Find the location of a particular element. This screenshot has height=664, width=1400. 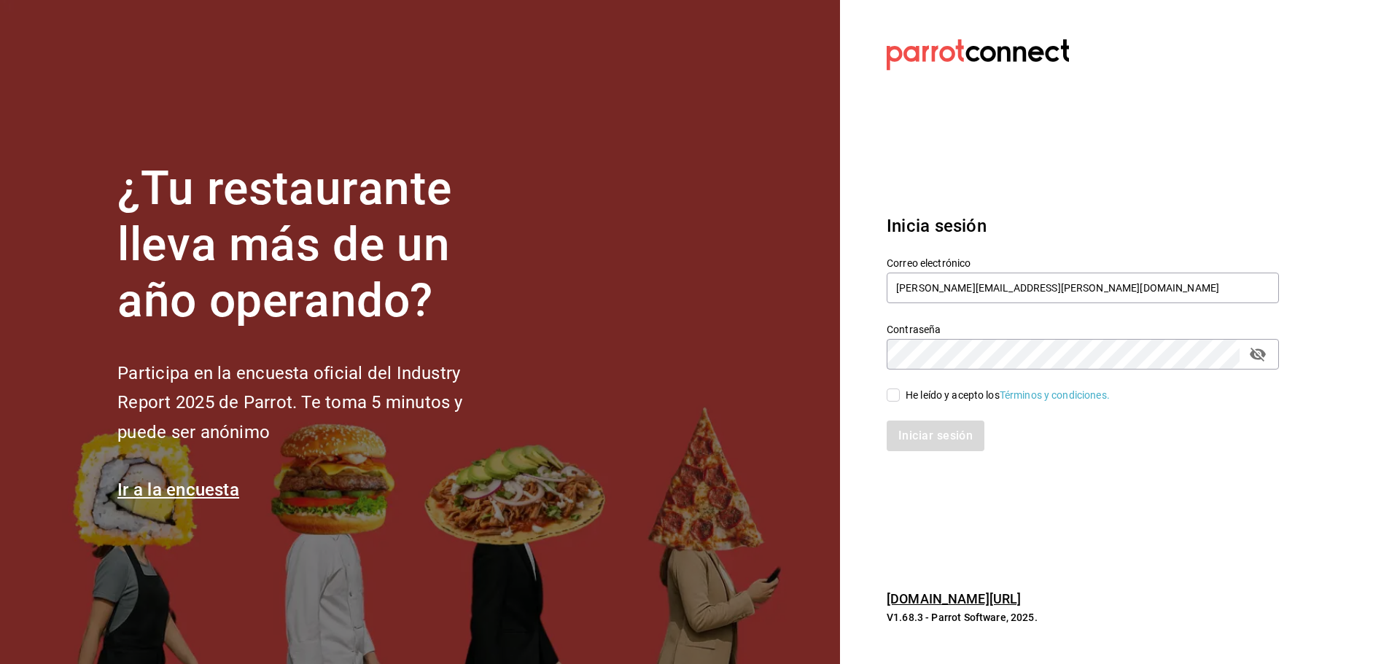

h2: Participa en la encuesta oficial del Industry Report 2025 de Parrot. Te toma 5 minutos y puede se... is located at coordinates (314, 403).